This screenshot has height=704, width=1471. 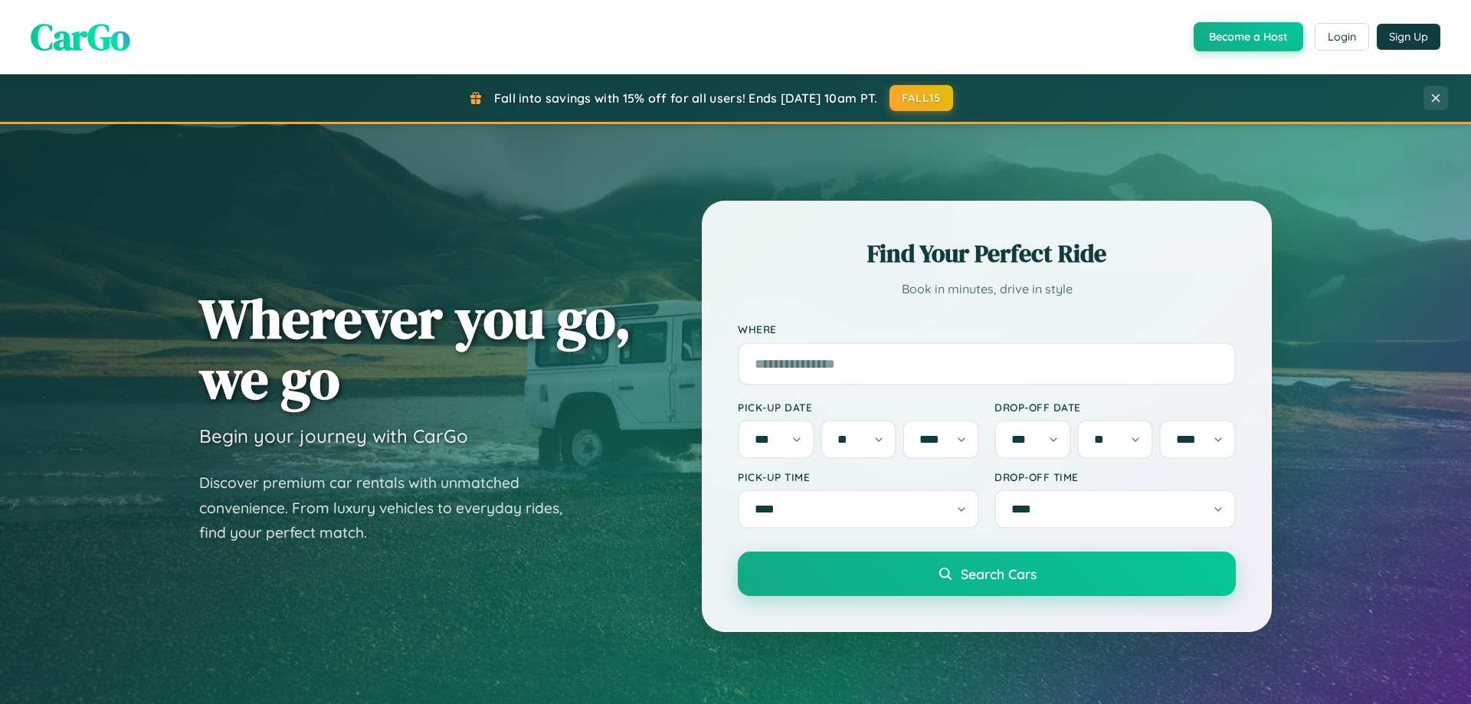 I want to click on span: Search Cars, so click(x=998, y=574).